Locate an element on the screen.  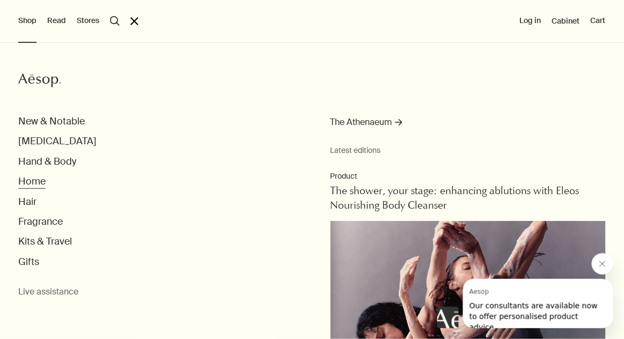
a: Cabinet is located at coordinates (566, 21).